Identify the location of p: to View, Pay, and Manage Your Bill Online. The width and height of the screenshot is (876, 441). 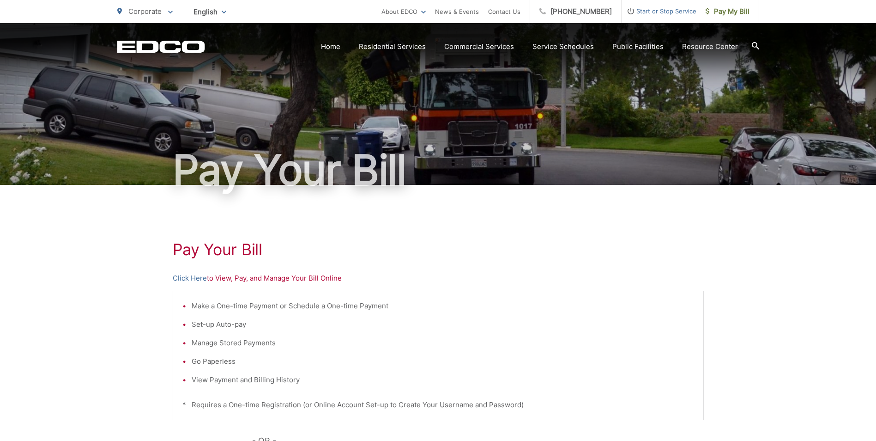
(438, 278).